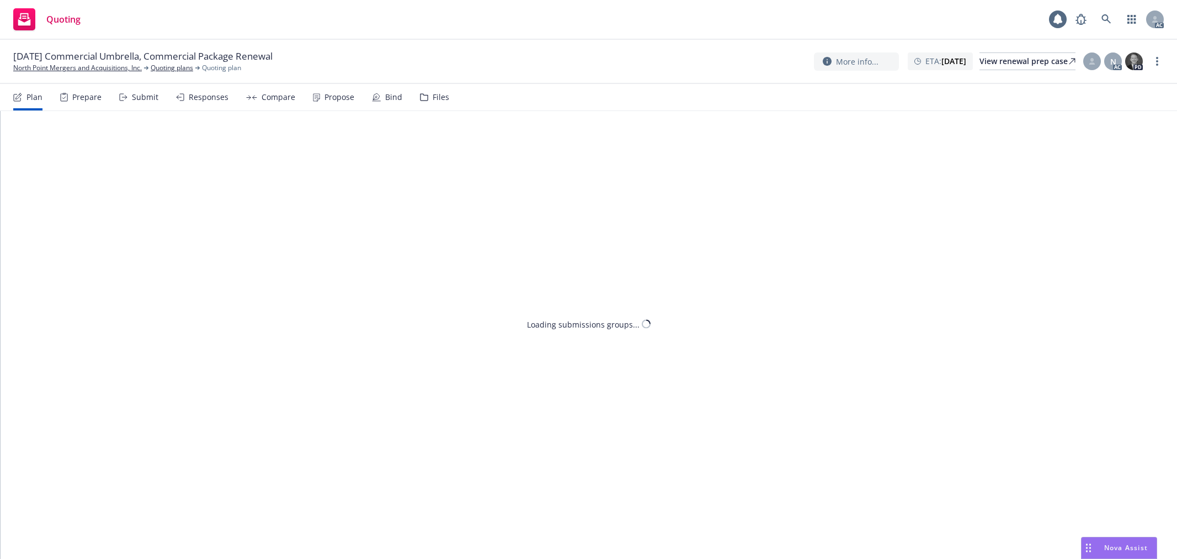 Image resolution: width=1177 pixels, height=559 pixels. Describe the element at coordinates (145, 97) in the screenshot. I see `div: Submit` at that location.